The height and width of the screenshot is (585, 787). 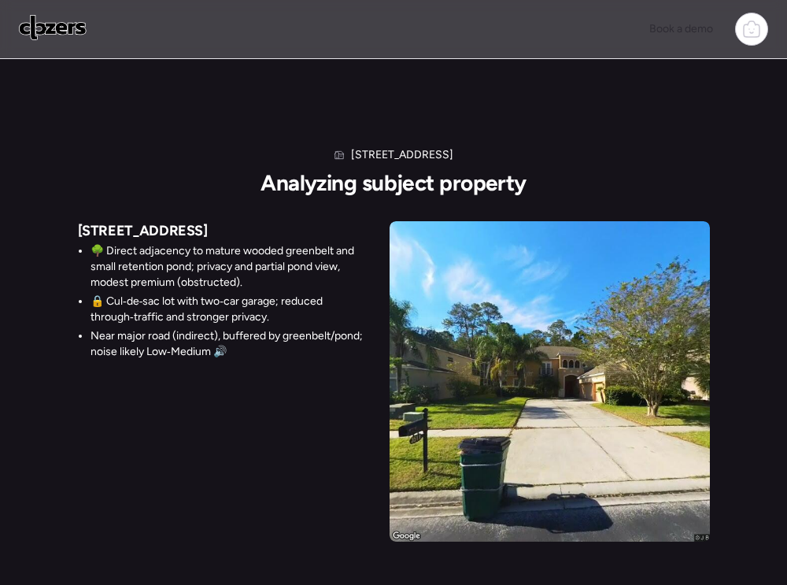 What do you see at coordinates (53, 28) in the screenshot?
I see `img: Logo` at bounding box center [53, 28].